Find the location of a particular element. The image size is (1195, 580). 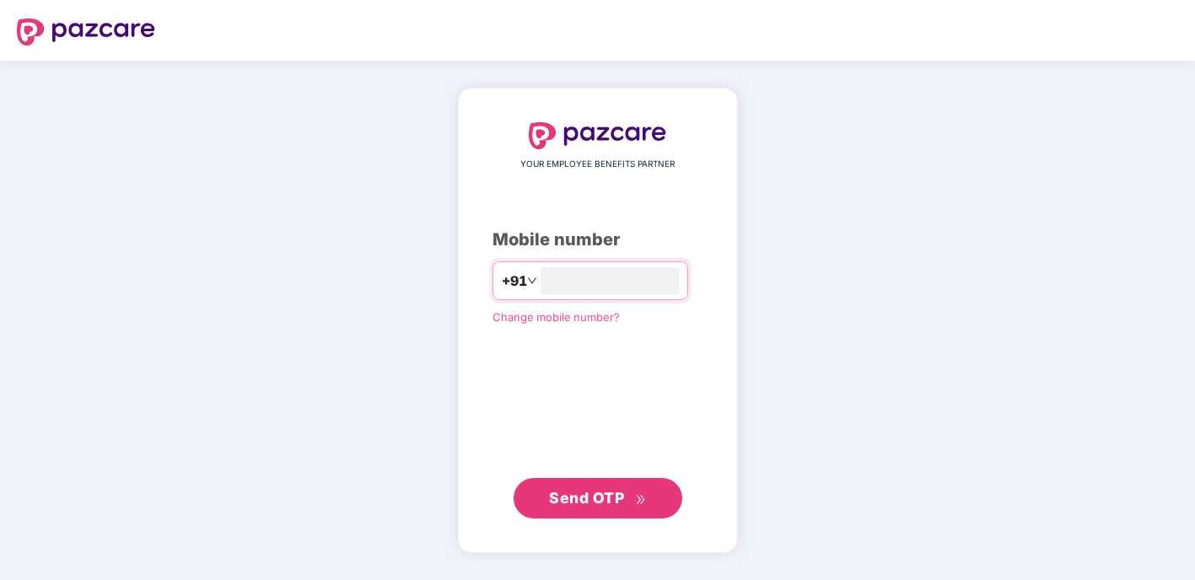

span: Change mobile number? is located at coordinates (556, 317).